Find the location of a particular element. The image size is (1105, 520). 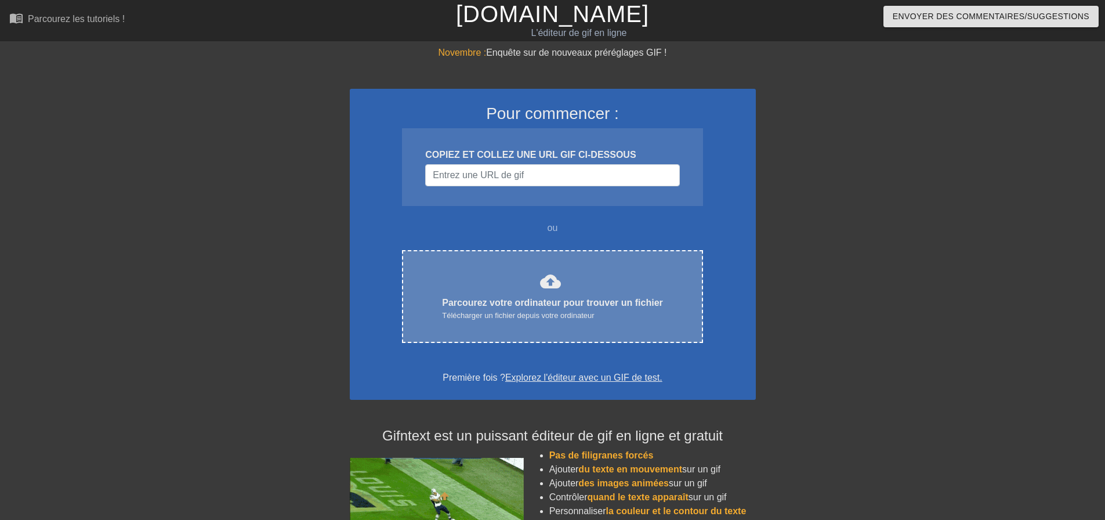

font: menu_book is located at coordinates (16, 18).